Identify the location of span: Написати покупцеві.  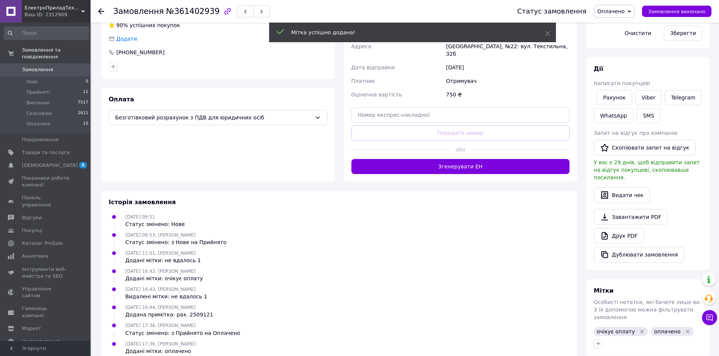
(621, 83).